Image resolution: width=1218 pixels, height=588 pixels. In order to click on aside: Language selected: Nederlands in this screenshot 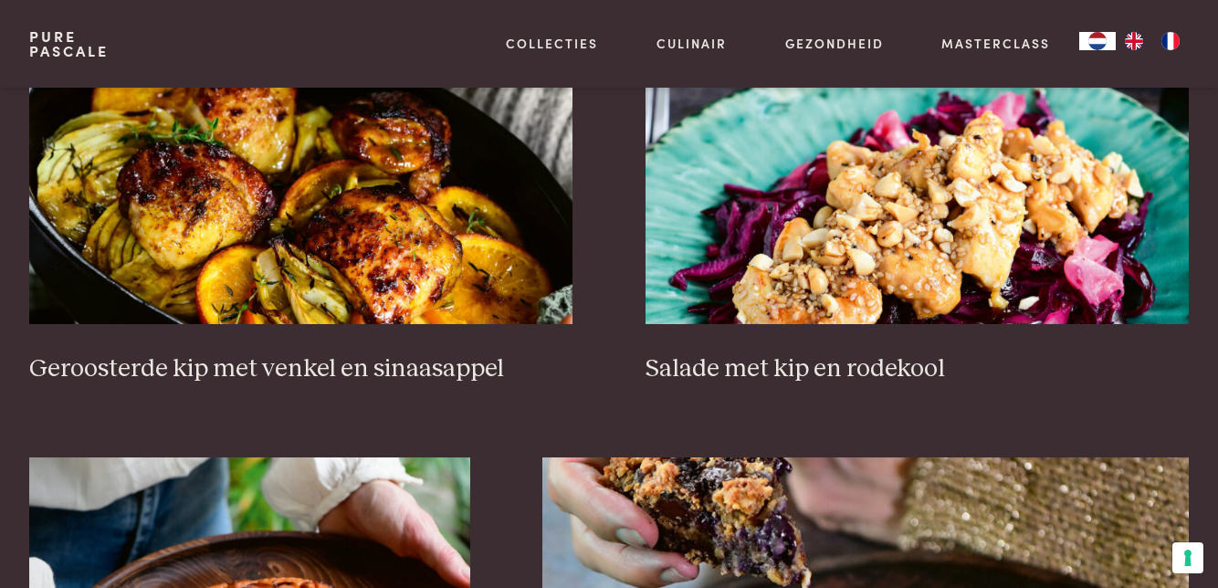, I will do `click(1134, 41)`.